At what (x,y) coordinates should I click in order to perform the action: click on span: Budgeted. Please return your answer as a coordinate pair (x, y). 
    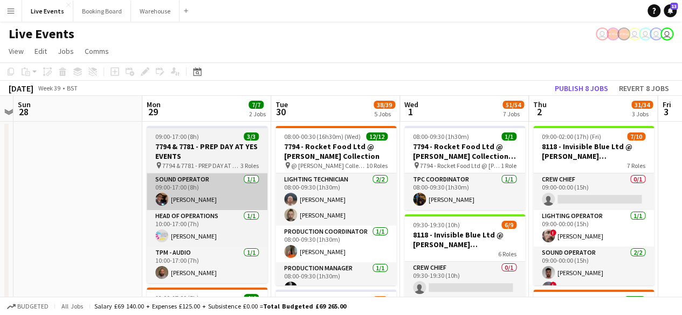
    Looking at the image, I should click on (33, 307).